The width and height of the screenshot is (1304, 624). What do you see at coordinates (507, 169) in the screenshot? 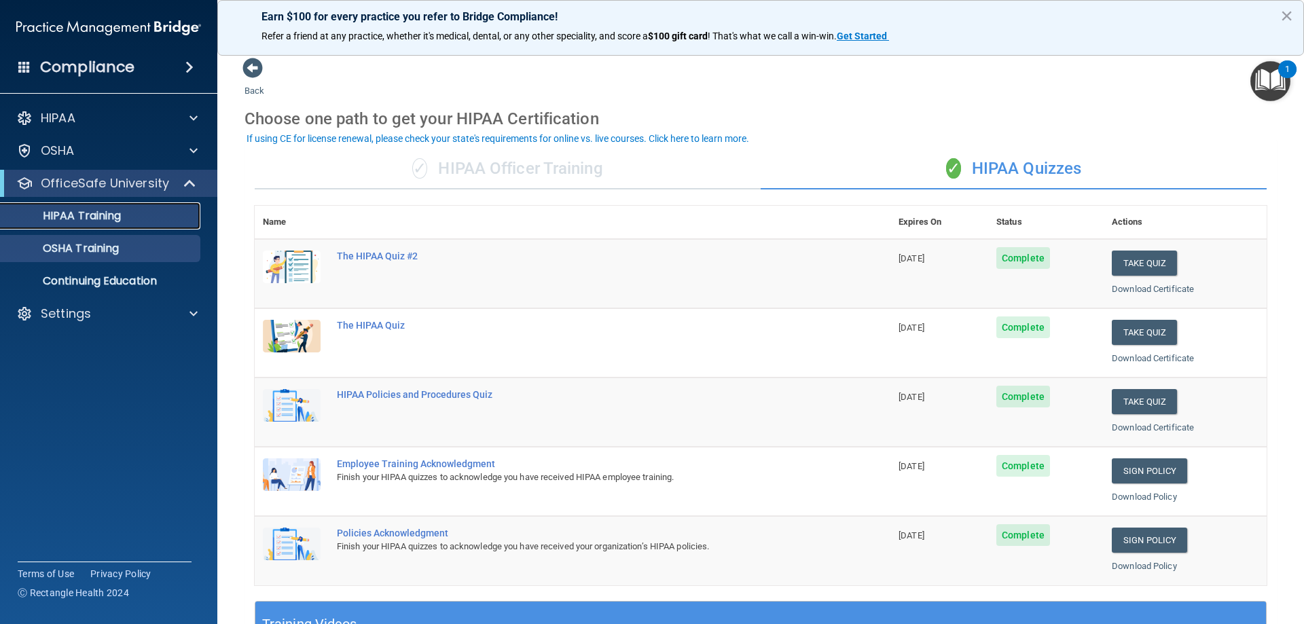
I see `div: HIPAA Officer Training` at bounding box center [507, 169].